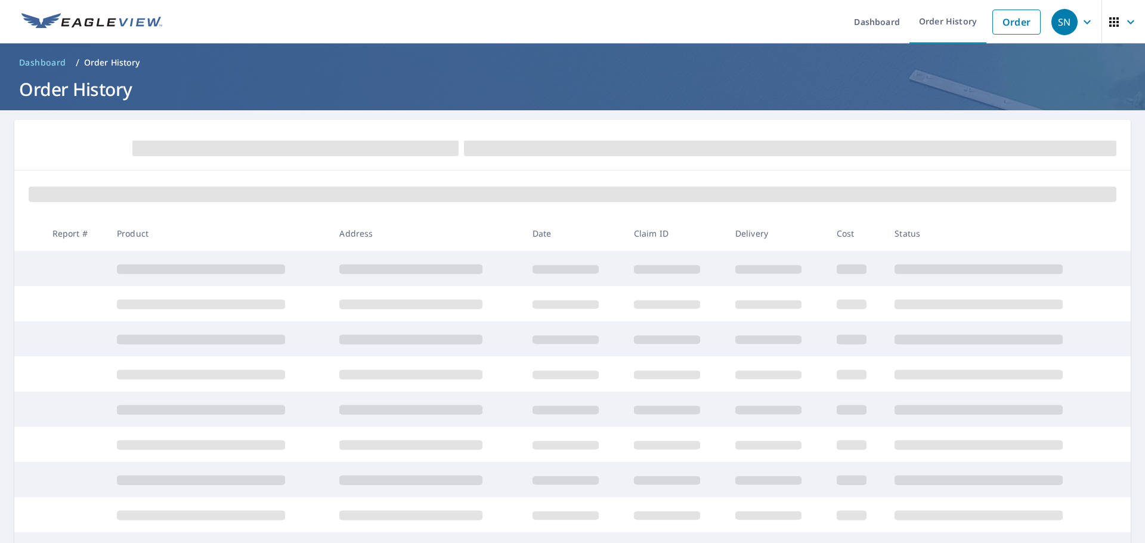  I want to click on img: EV Logo, so click(92, 22).